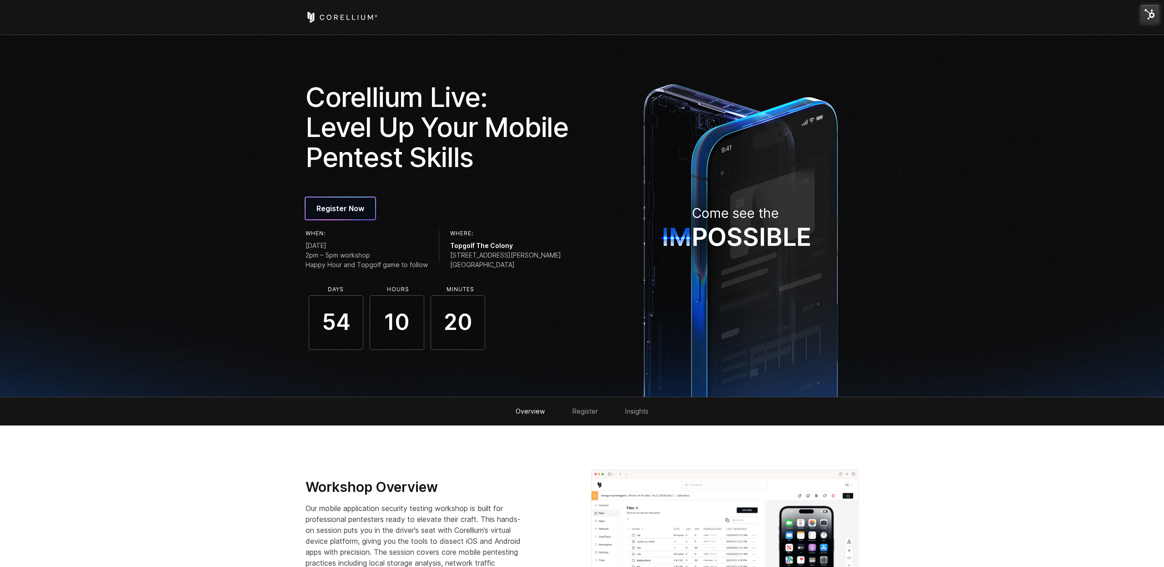 This screenshot has height=567, width=1164. Describe the element at coordinates (336, 289) in the screenshot. I see `li: Days` at that location.